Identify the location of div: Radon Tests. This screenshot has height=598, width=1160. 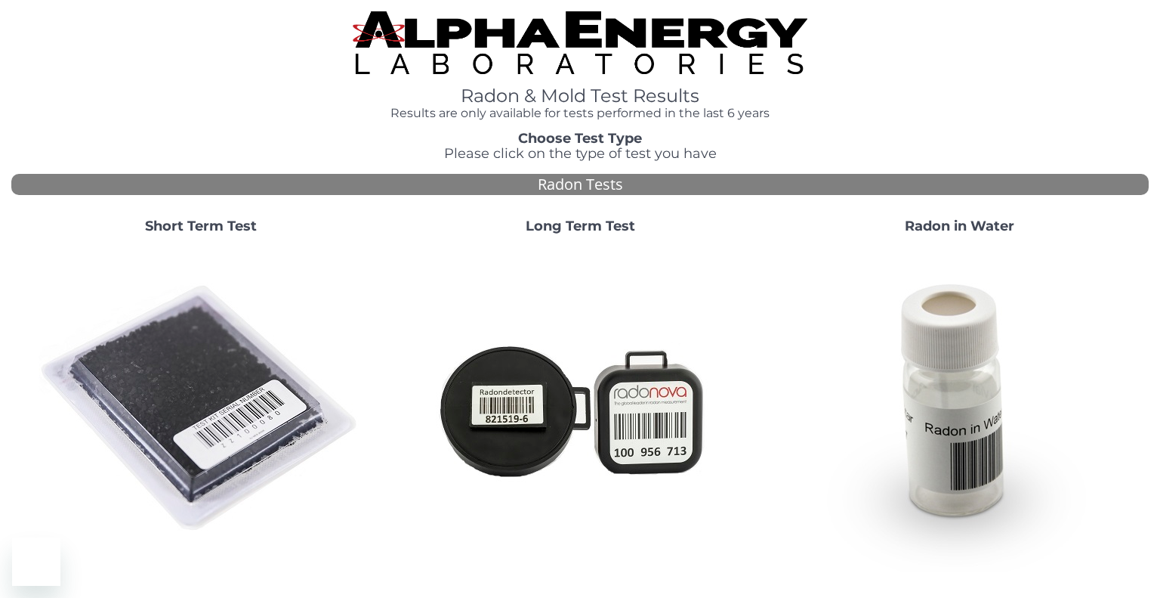
(580, 184).